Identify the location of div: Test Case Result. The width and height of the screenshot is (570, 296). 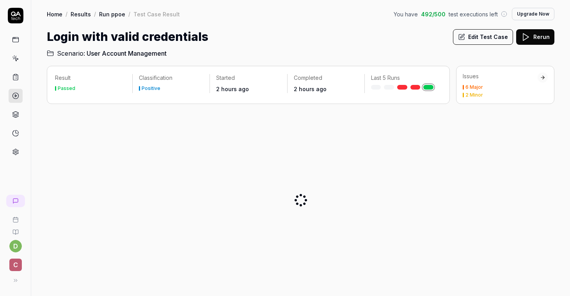
(156, 14).